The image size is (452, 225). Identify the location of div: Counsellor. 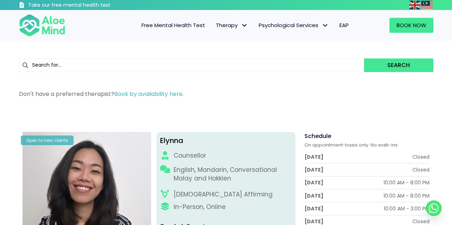
(190, 156).